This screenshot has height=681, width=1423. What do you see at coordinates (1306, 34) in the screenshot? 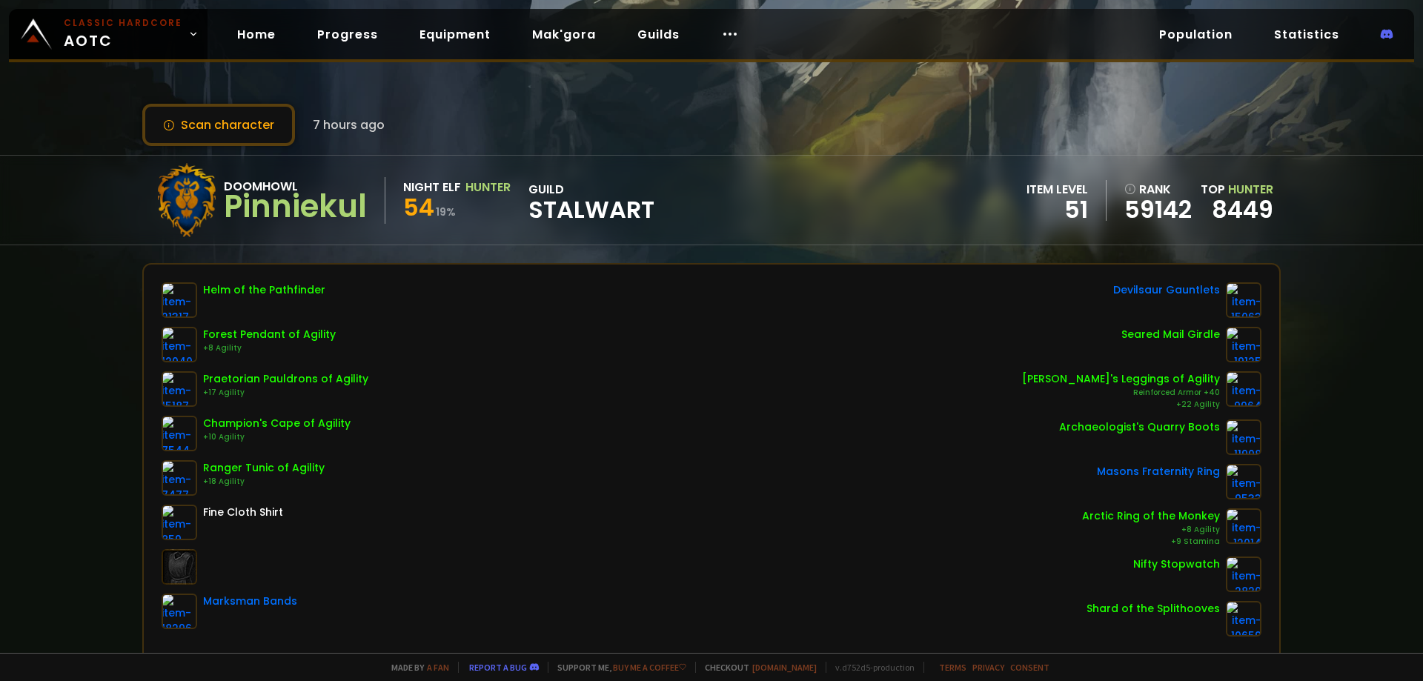
I see `a: Statistics` at bounding box center [1306, 34].